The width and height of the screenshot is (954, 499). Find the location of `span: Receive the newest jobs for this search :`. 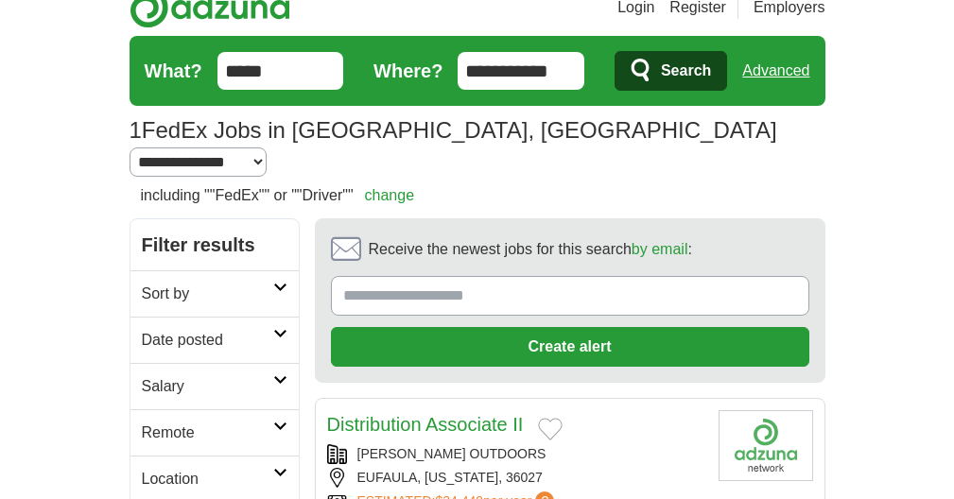

span: Receive the newest jobs for this search : is located at coordinates (530, 250).